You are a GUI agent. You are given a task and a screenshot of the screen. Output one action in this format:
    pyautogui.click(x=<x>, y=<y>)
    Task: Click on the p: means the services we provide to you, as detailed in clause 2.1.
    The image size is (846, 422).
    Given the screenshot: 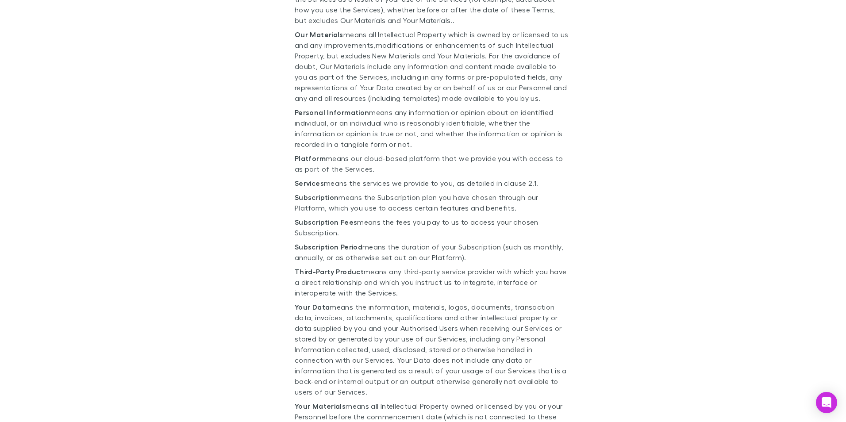 What is the action you would take?
    pyautogui.click(x=432, y=183)
    